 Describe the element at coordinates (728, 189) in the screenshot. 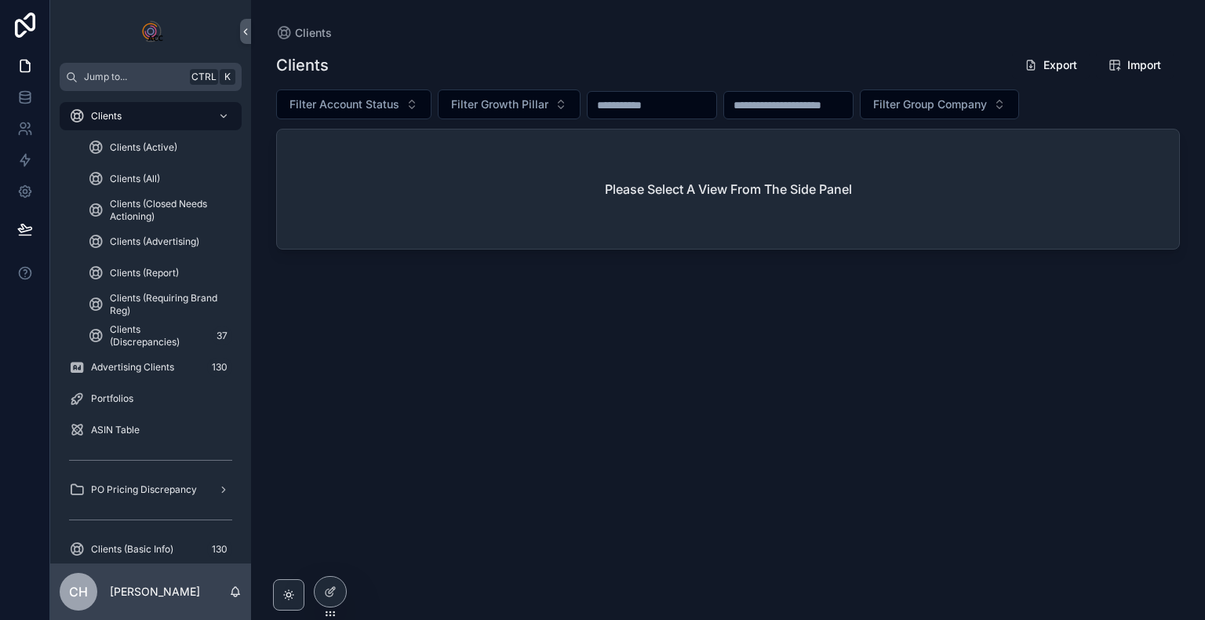

I see `h2: Please Select A View From The Side Panel` at that location.